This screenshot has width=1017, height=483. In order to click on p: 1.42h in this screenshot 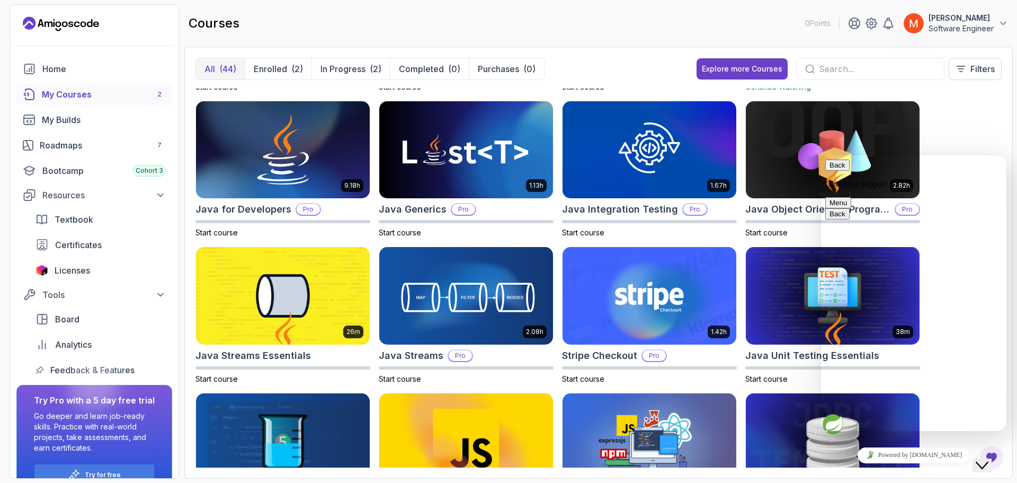, I will do `click(719, 332)`.